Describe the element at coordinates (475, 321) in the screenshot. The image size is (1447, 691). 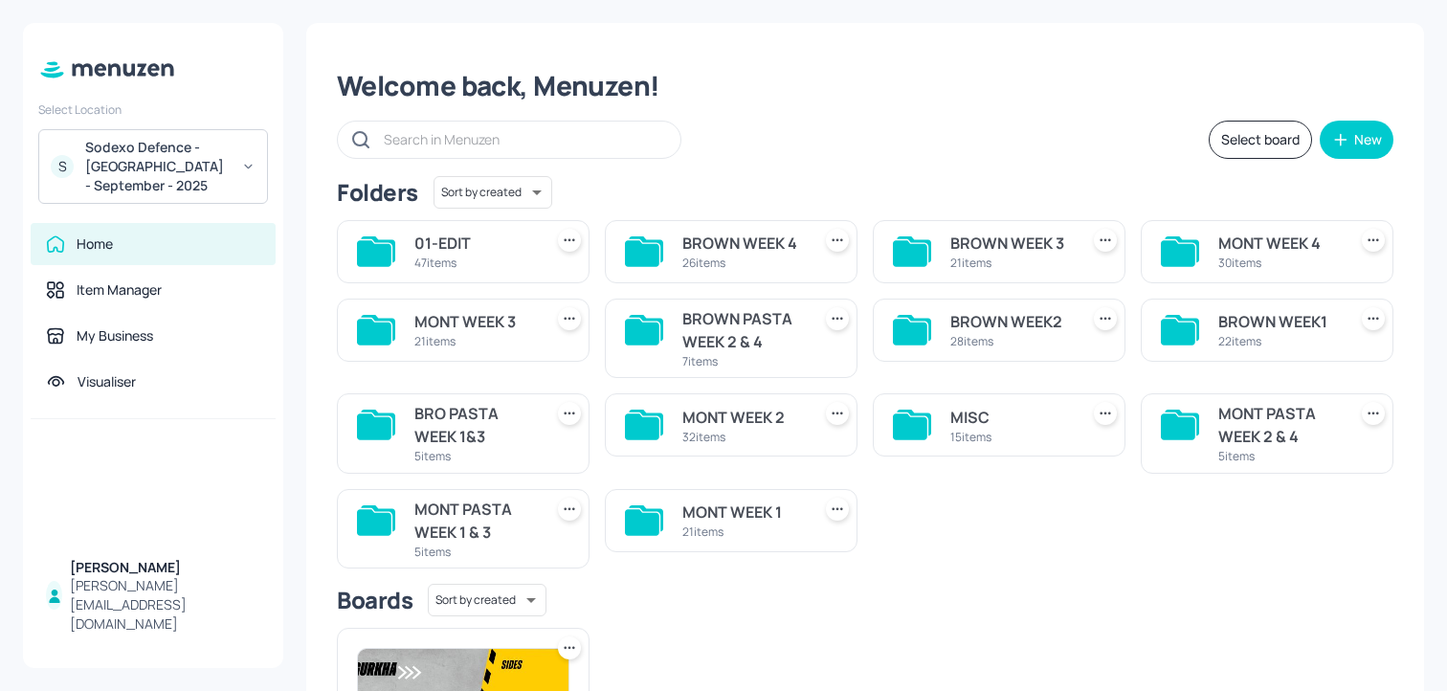
I see `div: MONT WEEK 3` at that location.